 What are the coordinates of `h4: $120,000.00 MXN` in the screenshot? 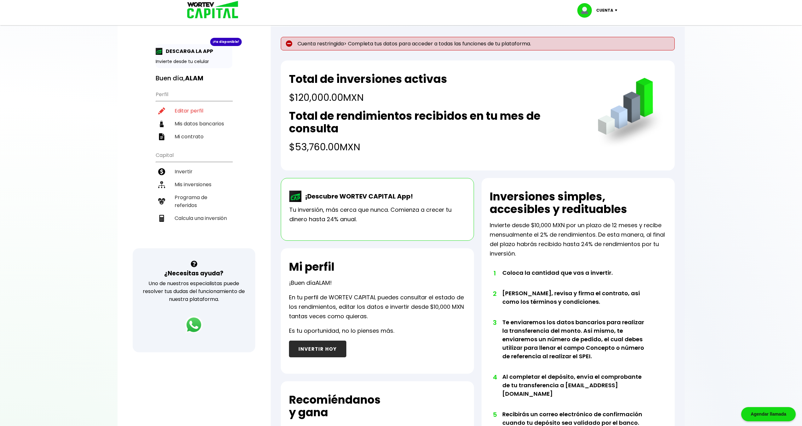 It's located at (368, 97).